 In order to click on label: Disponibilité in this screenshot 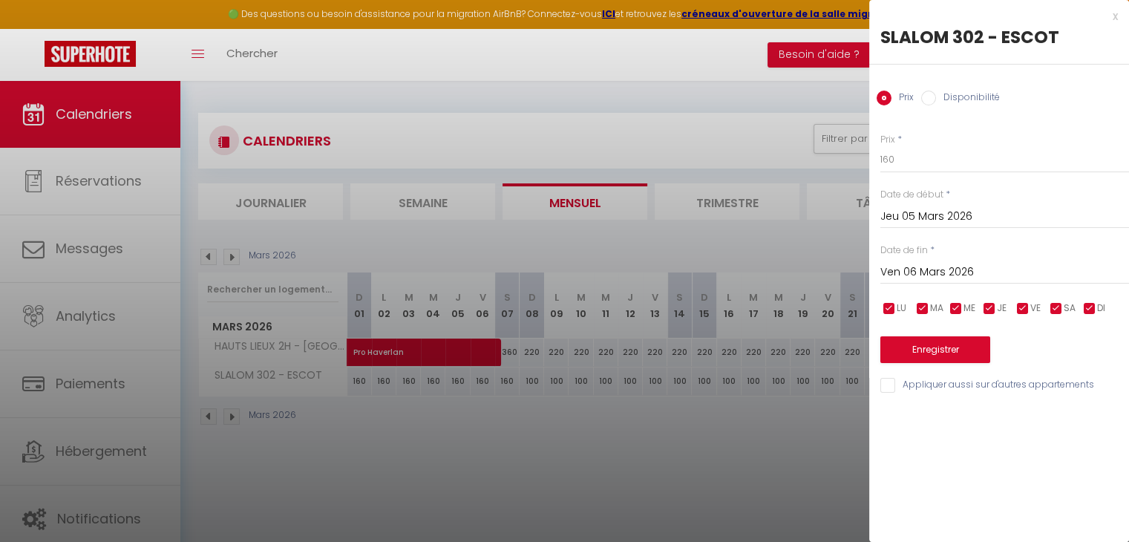, I will do `click(968, 99)`.